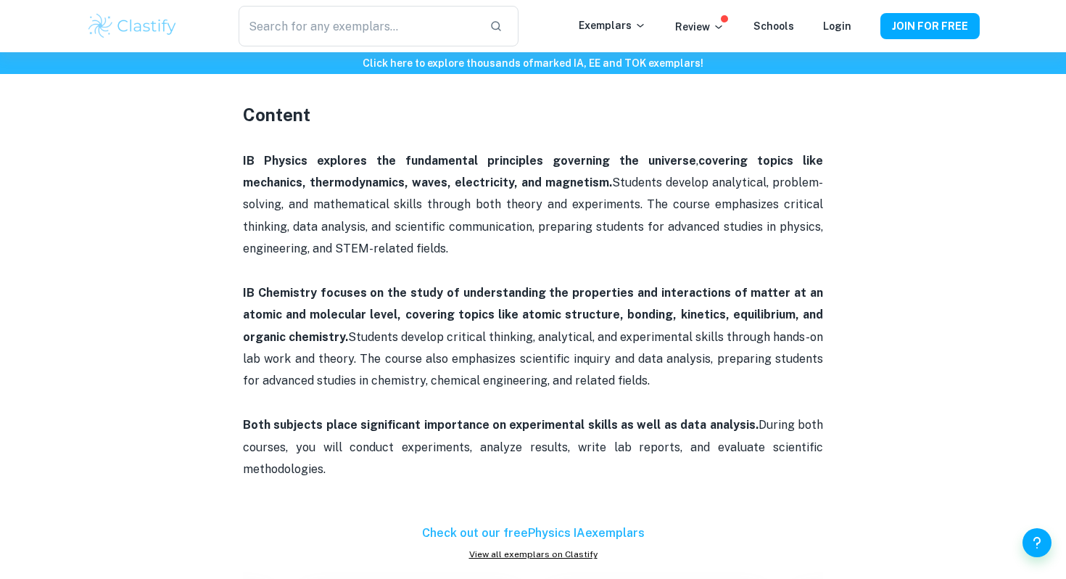  I want to click on a: Schools, so click(774, 26).